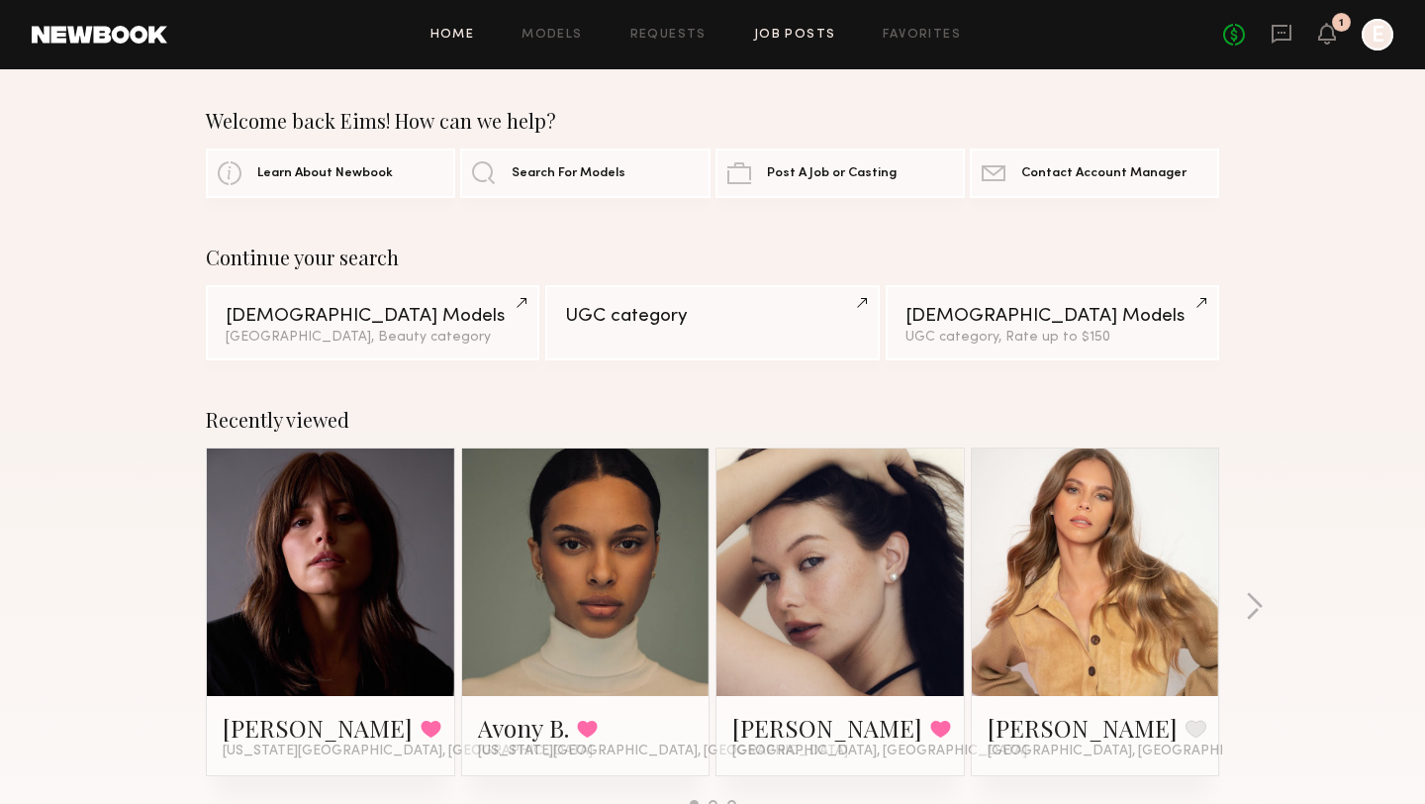 The height and width of the screenshot is (804, 1425). What do you see at coordinates (568, 173) in the screenshot?
I see `span: Search For Models` at bounding box center [568, 173].